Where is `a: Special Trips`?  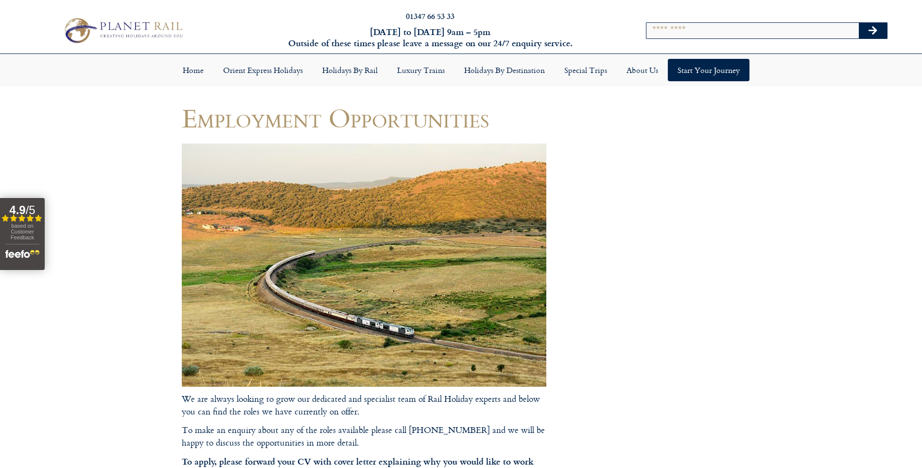 a: Special Trips is located at coordinates (586, 70).